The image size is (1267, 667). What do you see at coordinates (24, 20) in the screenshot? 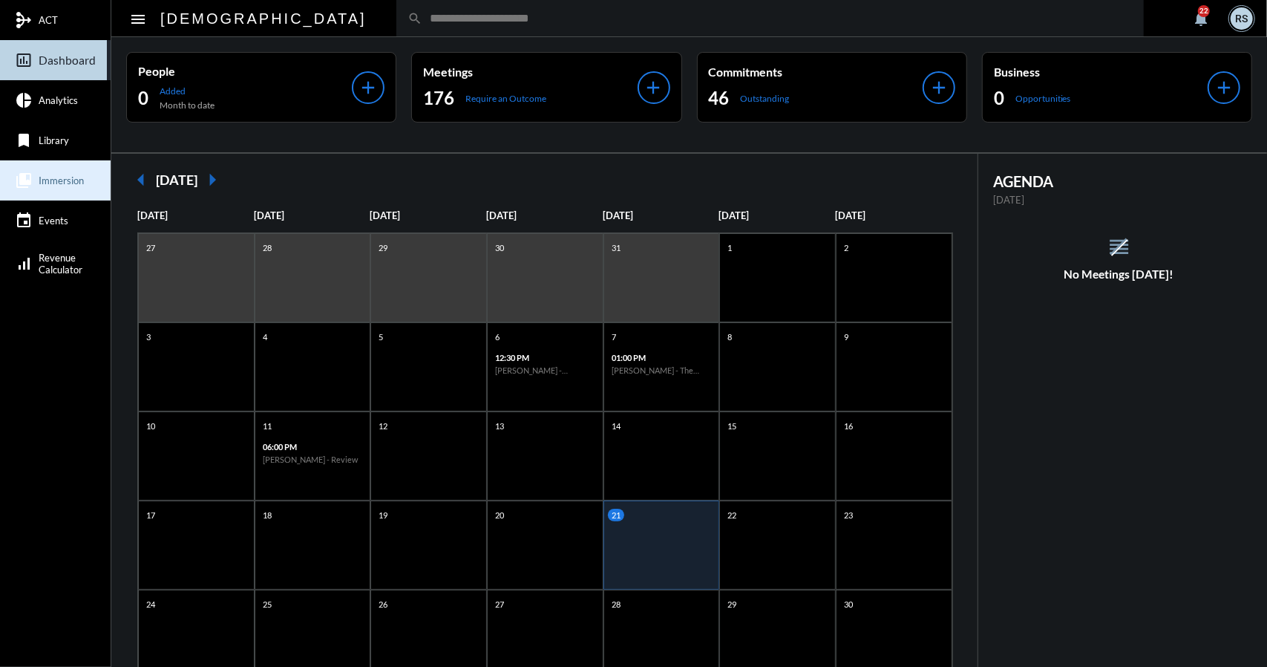
I see `mat-icon: mediation` at bounding box center [24, 20].